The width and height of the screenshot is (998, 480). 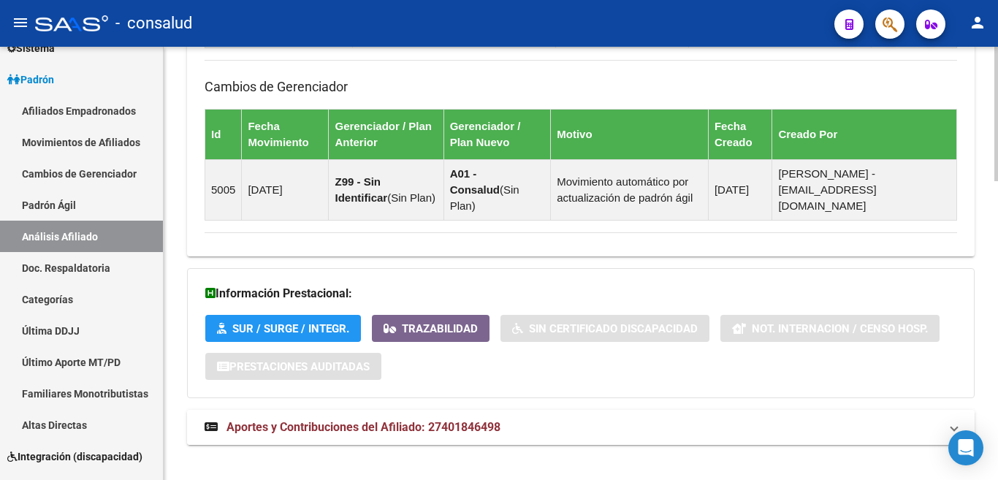 What do you see at coordinates (475, 181) in the screenshot?
I see `strong: A01 - Consalud` at bounding box center [475, 181].